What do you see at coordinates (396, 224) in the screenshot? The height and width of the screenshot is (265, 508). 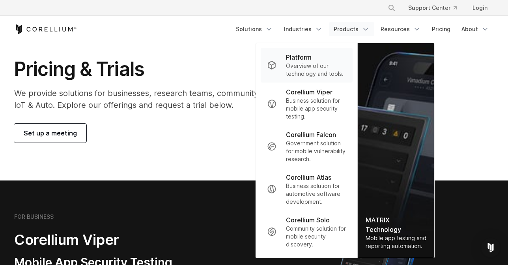 I see `div: MATRIX Technology` at bounding box center [396, 224].